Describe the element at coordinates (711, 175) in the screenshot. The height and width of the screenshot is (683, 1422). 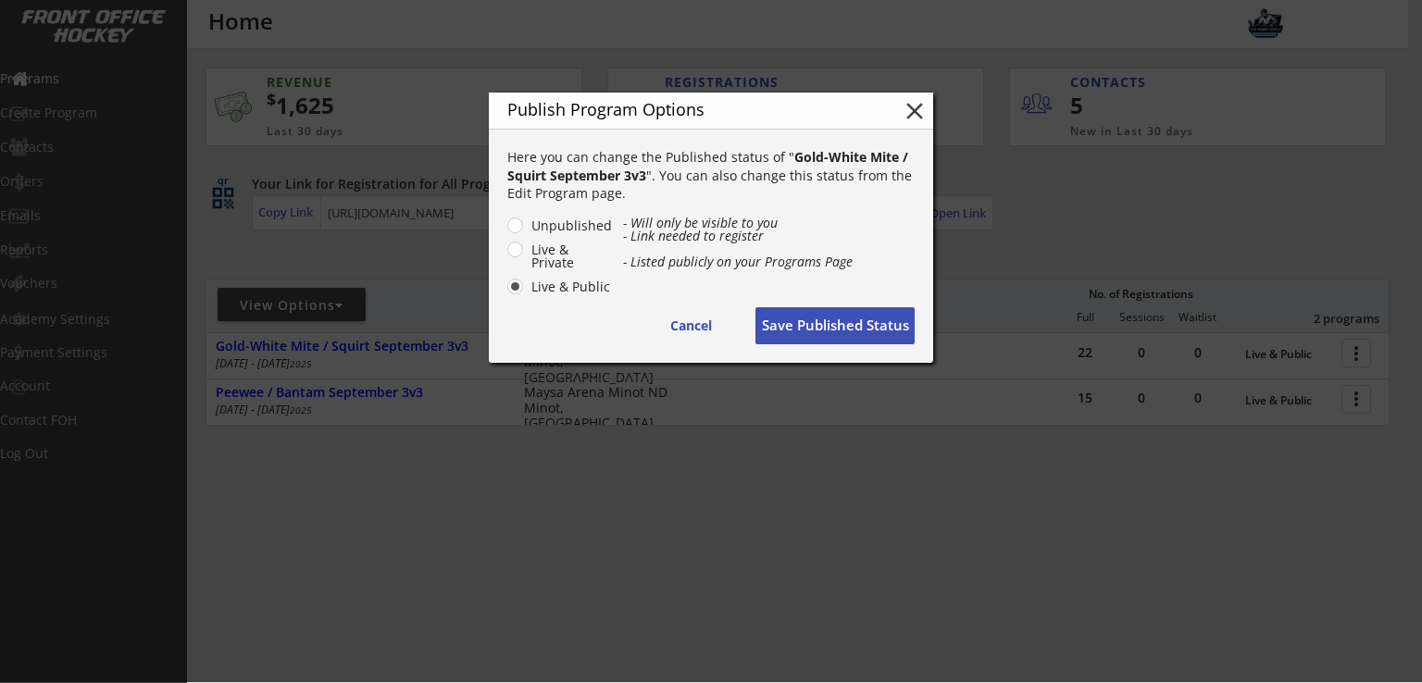
I see `div: Here you can change the Published status of " ". You can also change this status from the Edit Pr...` at that location.